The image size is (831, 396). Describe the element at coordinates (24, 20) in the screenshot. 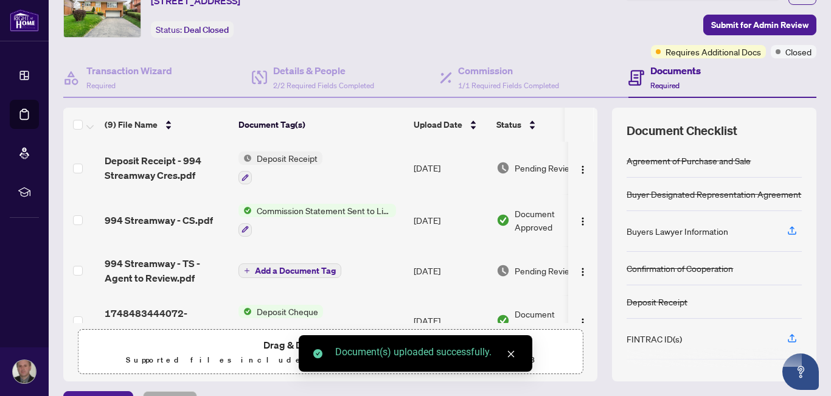

I see `img: logo` at that location.